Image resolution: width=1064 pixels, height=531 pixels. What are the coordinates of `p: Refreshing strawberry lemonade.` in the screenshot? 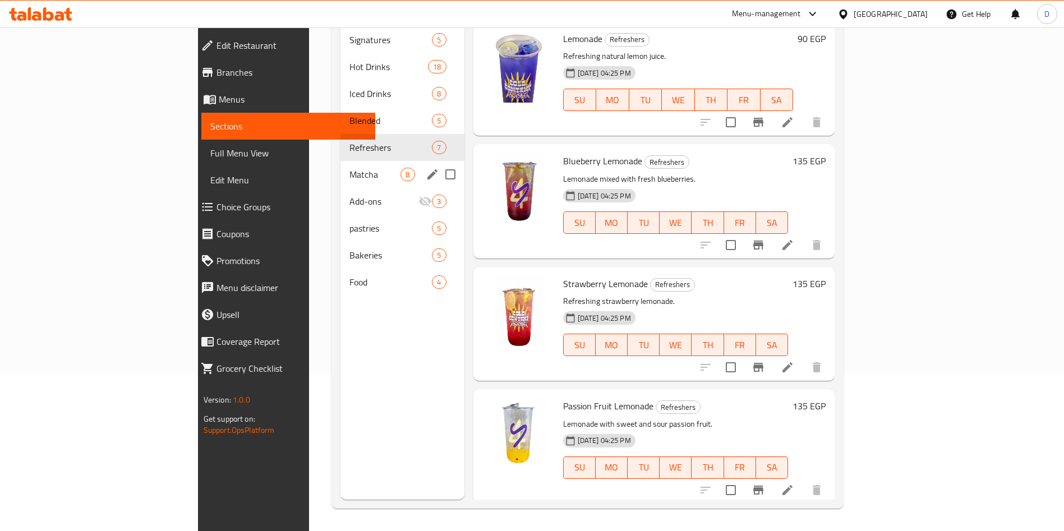 It's located at (676, 301).